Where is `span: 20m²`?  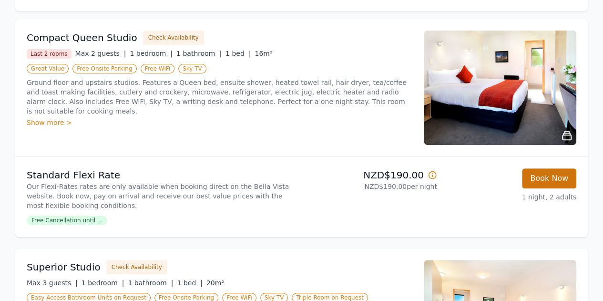 span: 20m² is located at coordinates (215, 282).